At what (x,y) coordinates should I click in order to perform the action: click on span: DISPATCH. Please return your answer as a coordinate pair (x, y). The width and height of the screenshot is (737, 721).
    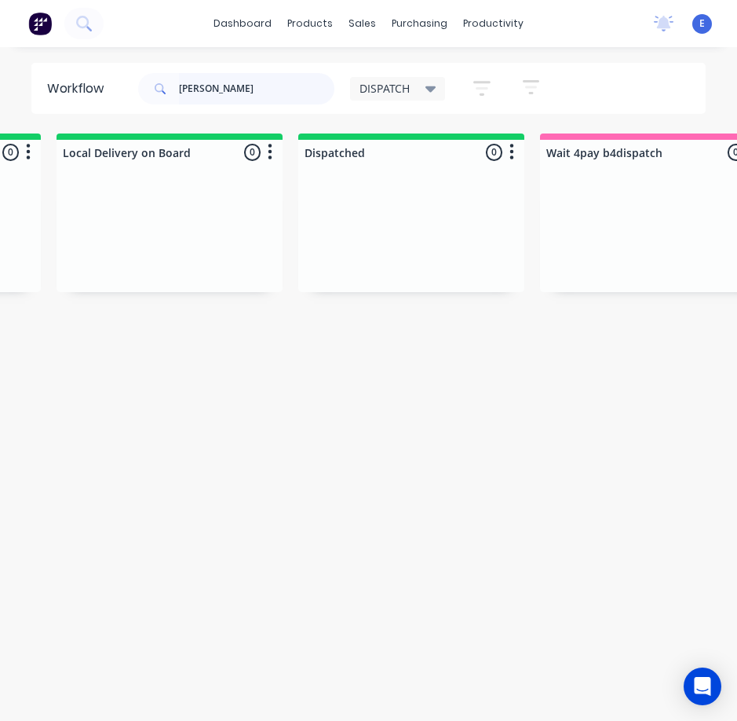
    Looking at the image, I should click on (385, 88).